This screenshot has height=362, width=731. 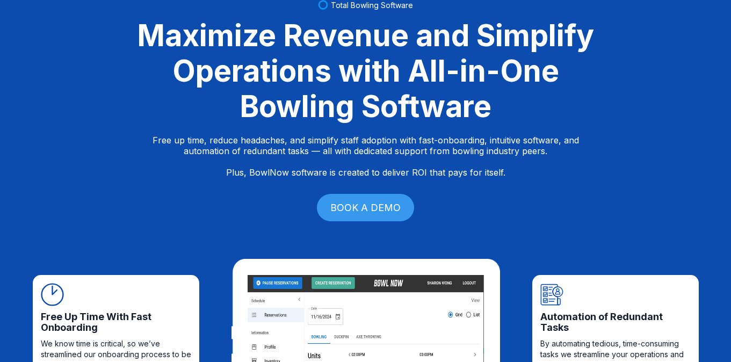 What do you see at coordinates (372, 5) in the screenshot?
I see `span: Total Bowling Software` at bounding box center [372, 5].